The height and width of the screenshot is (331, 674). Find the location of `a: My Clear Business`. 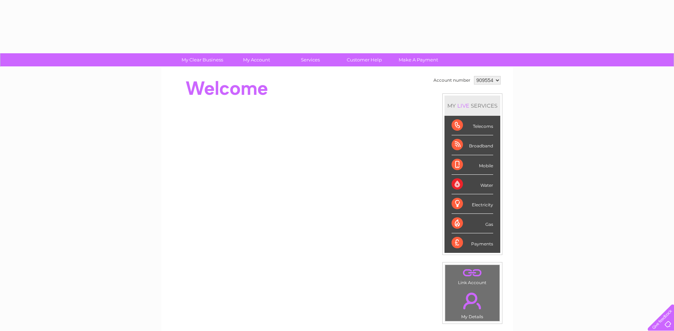

a: My Clear Business is located at coordinates (202, 60).